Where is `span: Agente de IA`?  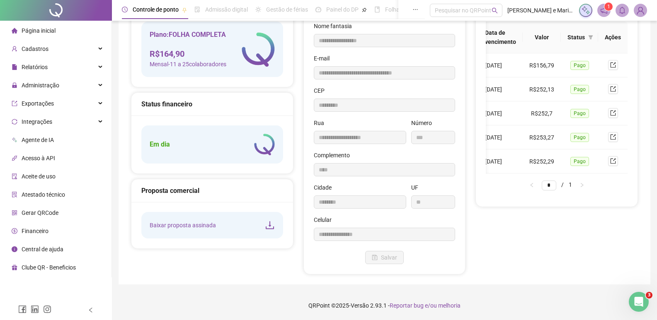 span: Agente de IA is located at coordinates (38, 140).